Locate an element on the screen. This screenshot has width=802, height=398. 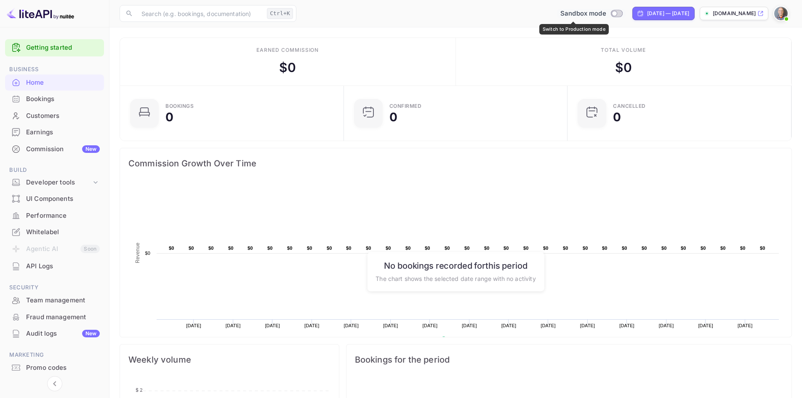
div: Total volume is located at coordinates (623, 50).